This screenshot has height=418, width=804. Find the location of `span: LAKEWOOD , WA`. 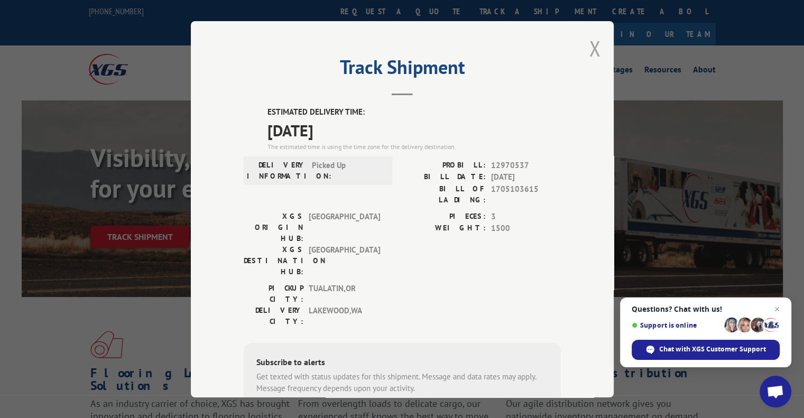

span: LAKEWOOD , WA is located at coordinates (344, 315).